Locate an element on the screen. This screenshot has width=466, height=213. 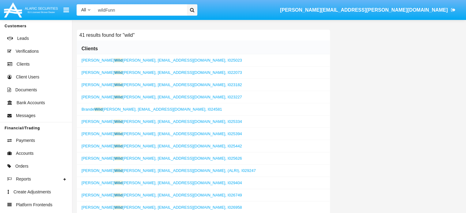
input: Search is located at coordinates (140, 10).